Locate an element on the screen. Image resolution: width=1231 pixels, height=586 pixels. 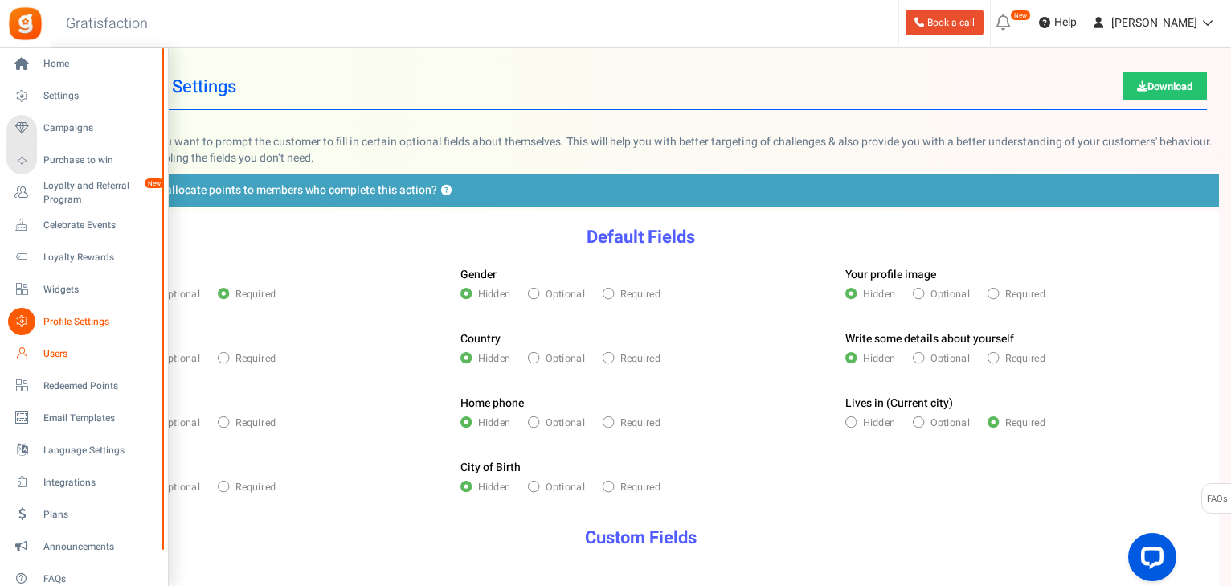
label: Write some details about yourself is located at coordinates (930, 339).